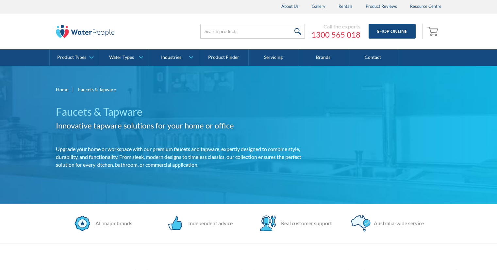  What do you see at coordinates (397, 223) in the screenshot?
I see `div: Australia-wide service` at bounding box center [397, 223].